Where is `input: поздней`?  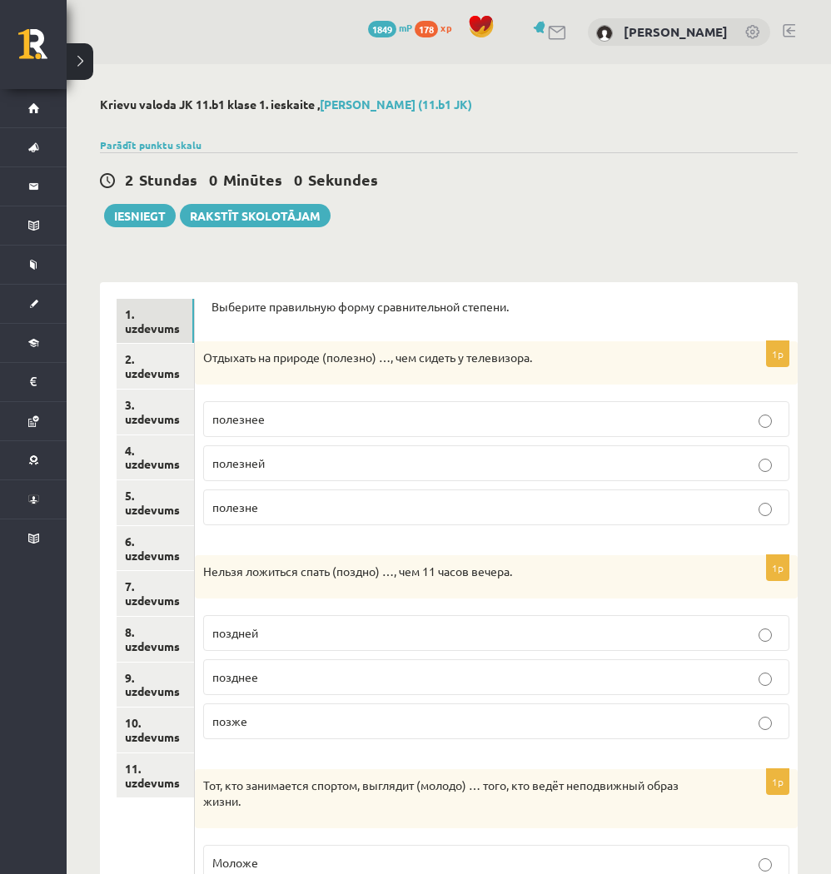
input: поздней is located at coordinates (765, 635).